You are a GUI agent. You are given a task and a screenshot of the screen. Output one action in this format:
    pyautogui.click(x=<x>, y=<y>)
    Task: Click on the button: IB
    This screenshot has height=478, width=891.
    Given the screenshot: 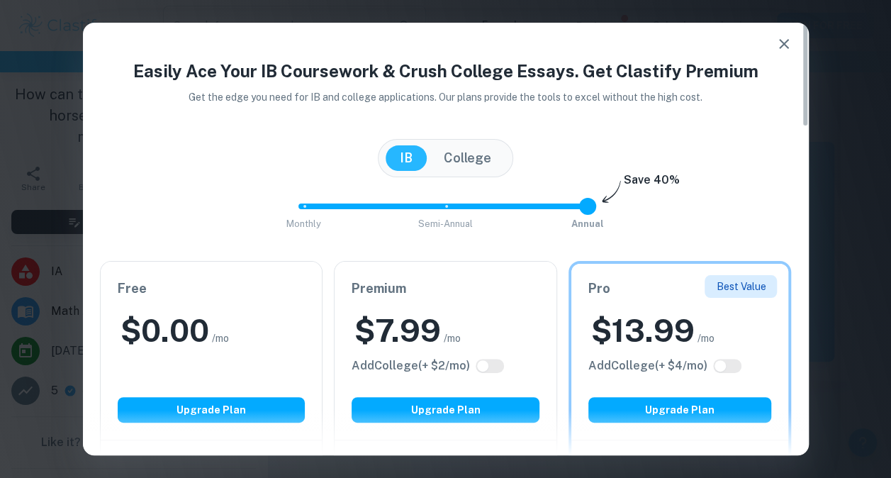 What is the action you would take?
    pyautogui.click(x=406, y=158)
    